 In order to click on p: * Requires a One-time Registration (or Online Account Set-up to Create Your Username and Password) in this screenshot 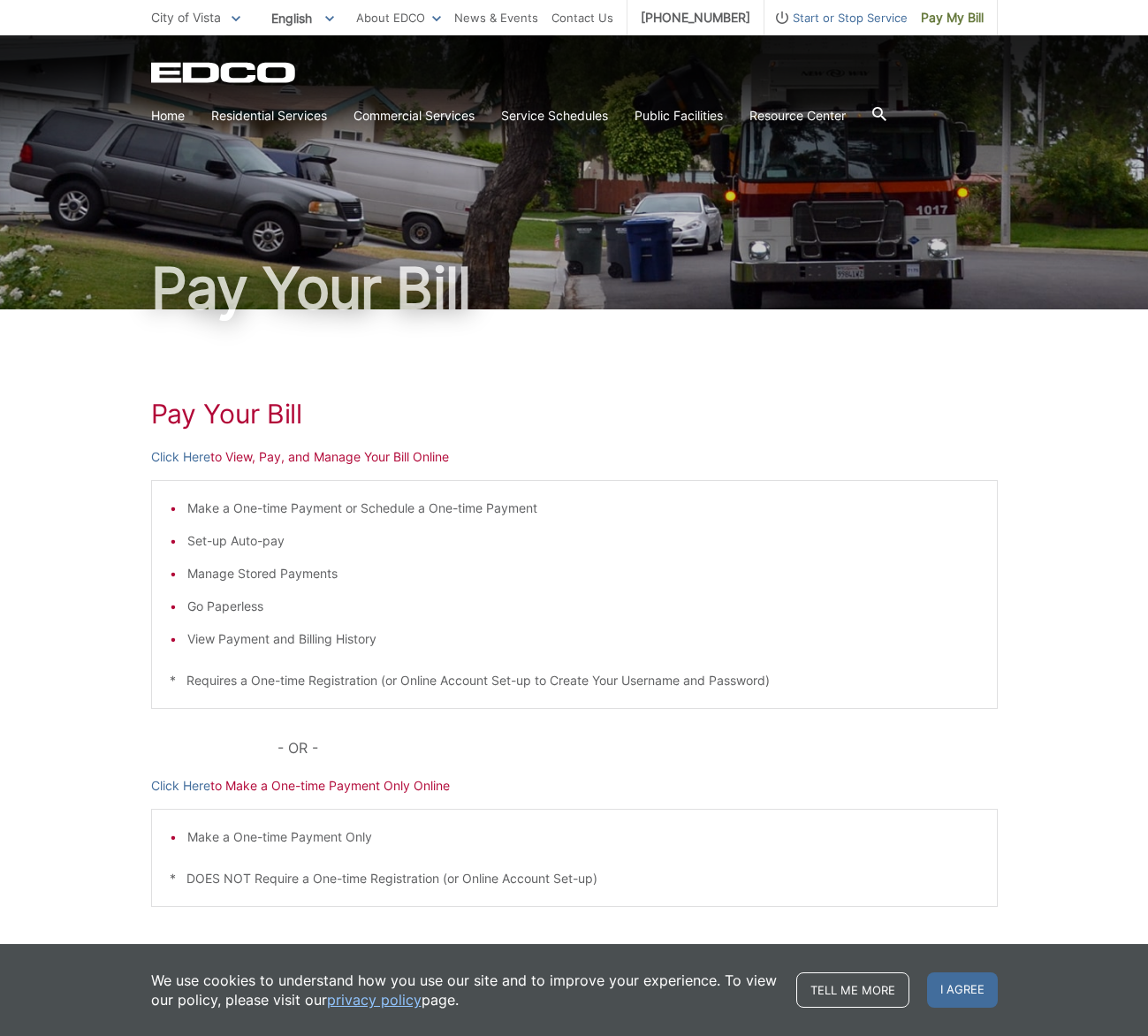, I will do `click(575, 680)`.